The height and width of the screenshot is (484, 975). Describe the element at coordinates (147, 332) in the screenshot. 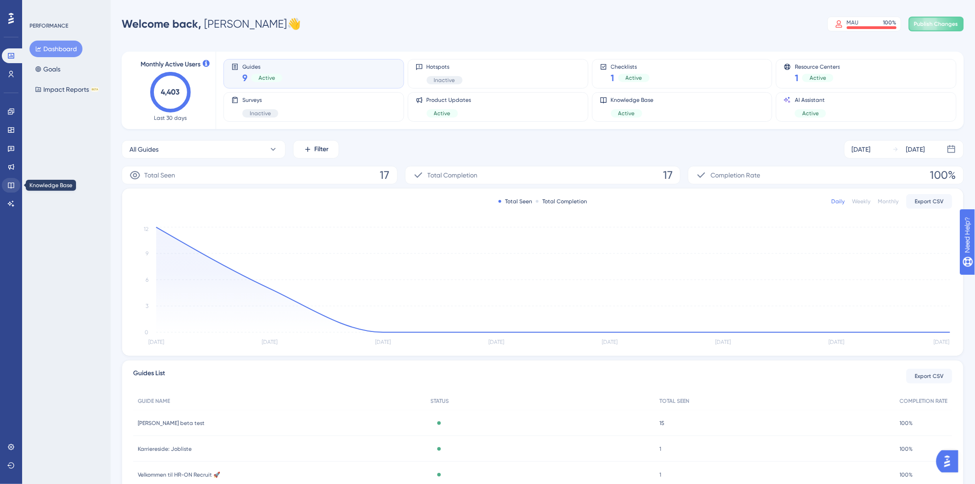

I see `tspan: 0` at that location.